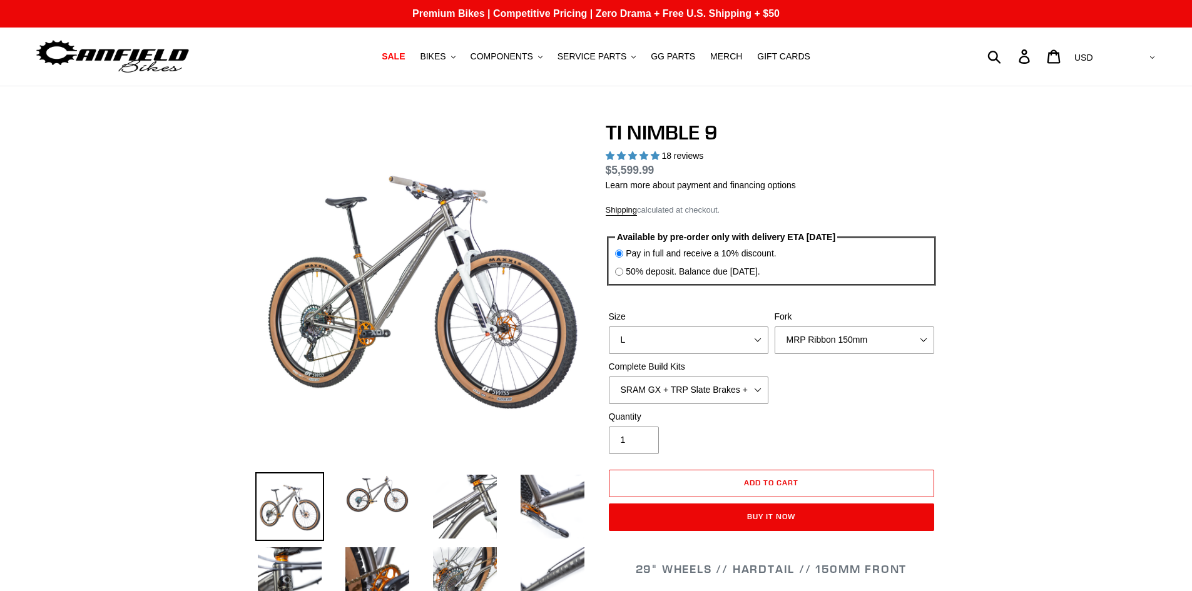  Describe the element at coordinates (688, 367) in the screenshot. I see `label: Complete Build Kits` at that location.